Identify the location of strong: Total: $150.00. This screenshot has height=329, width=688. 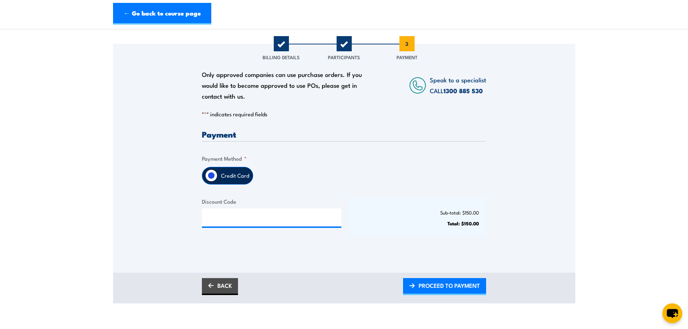
(463, 223).